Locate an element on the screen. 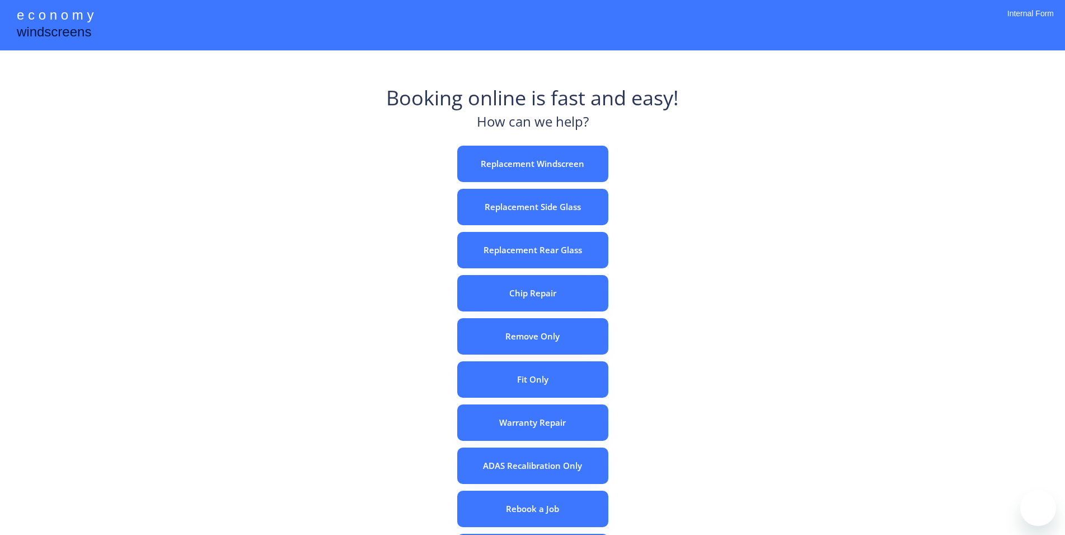 The width and height of the screenshot is (1065, 535). button: Replacement Side Glass is located at coordinates (533, 207).